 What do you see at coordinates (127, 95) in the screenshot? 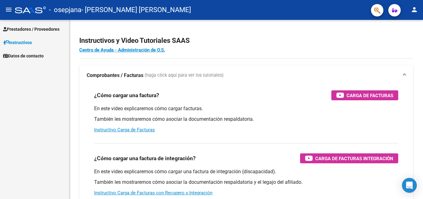
I see `h3: ¿Cómo cargar una factura?` at bounding box center [127, 95].